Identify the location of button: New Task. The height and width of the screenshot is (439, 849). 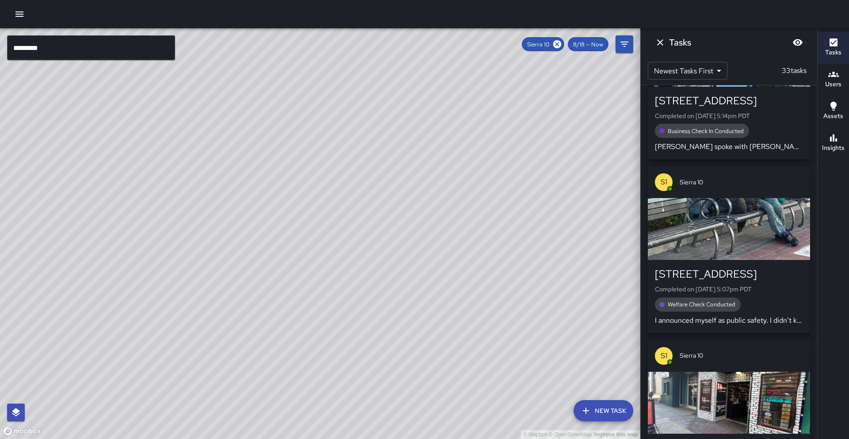
(603, 411).